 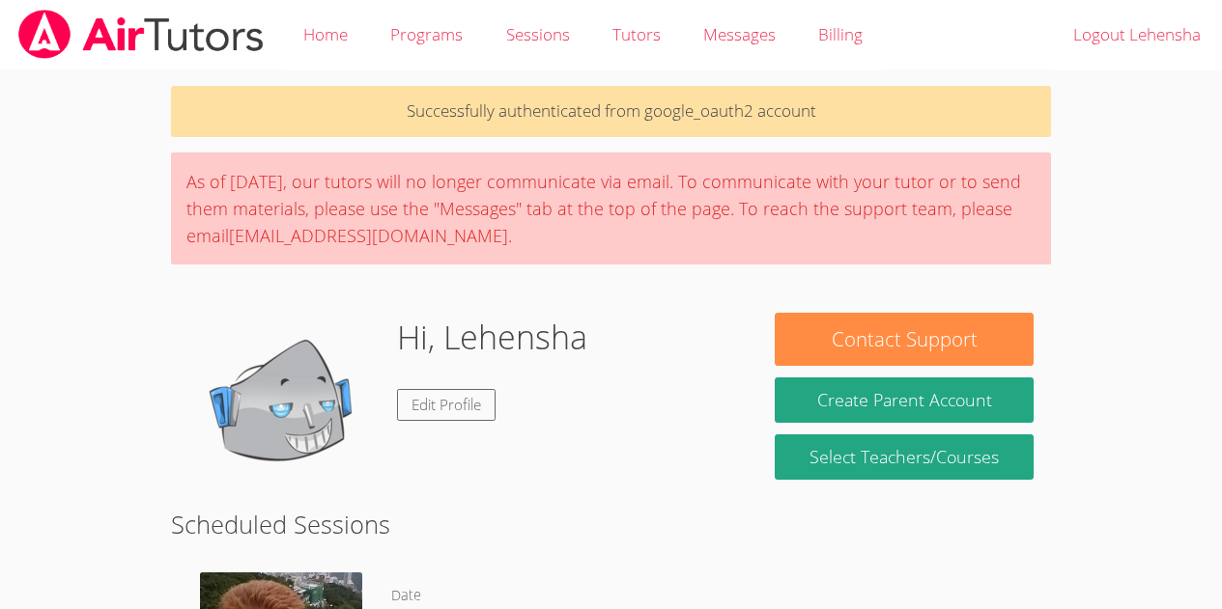 What do you see at coordinates (739, 34) in the screenshot?
I see `span: Messages` at bounding box center [739, 34].